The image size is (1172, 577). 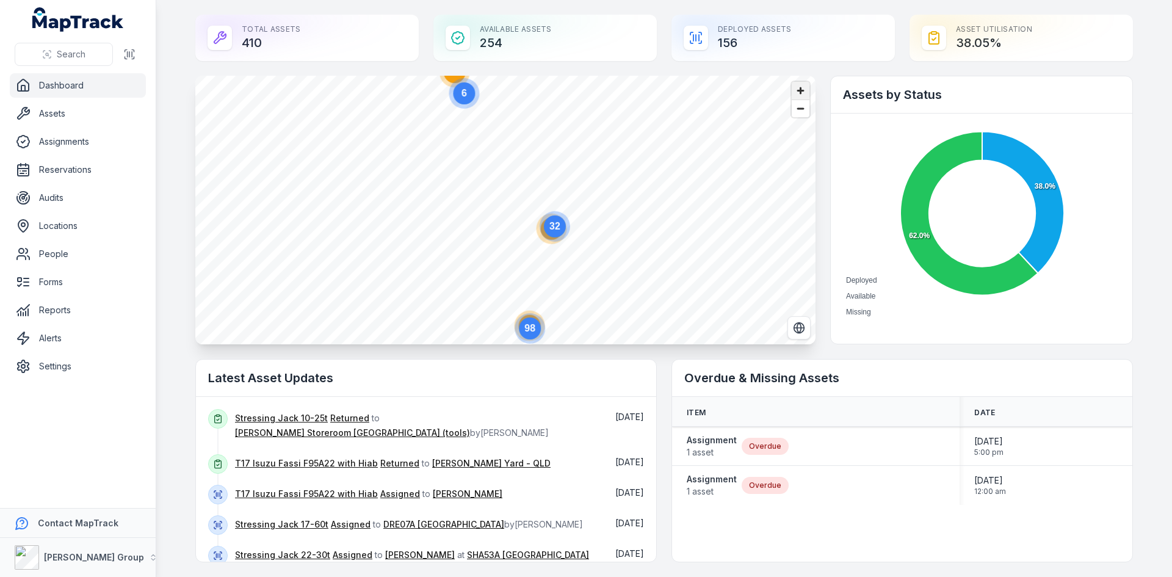 What do you see at coordinates (984, 413) in the screenshot?
I see `span: Date` at bounding box center [984, 413].